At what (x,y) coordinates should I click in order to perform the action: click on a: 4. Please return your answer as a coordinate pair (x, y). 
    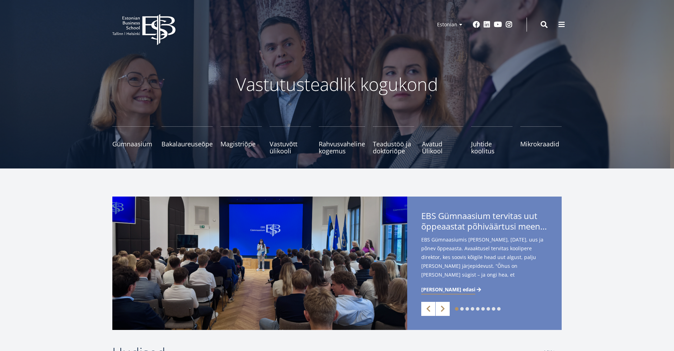
    Looking at the image, I should click on (472, 309).